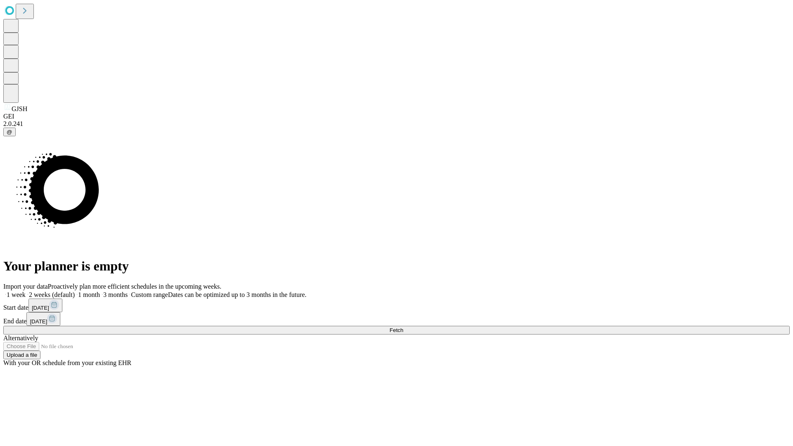 The image size is (793, 446). I want to click on span: Import your data, so click(26, 286).